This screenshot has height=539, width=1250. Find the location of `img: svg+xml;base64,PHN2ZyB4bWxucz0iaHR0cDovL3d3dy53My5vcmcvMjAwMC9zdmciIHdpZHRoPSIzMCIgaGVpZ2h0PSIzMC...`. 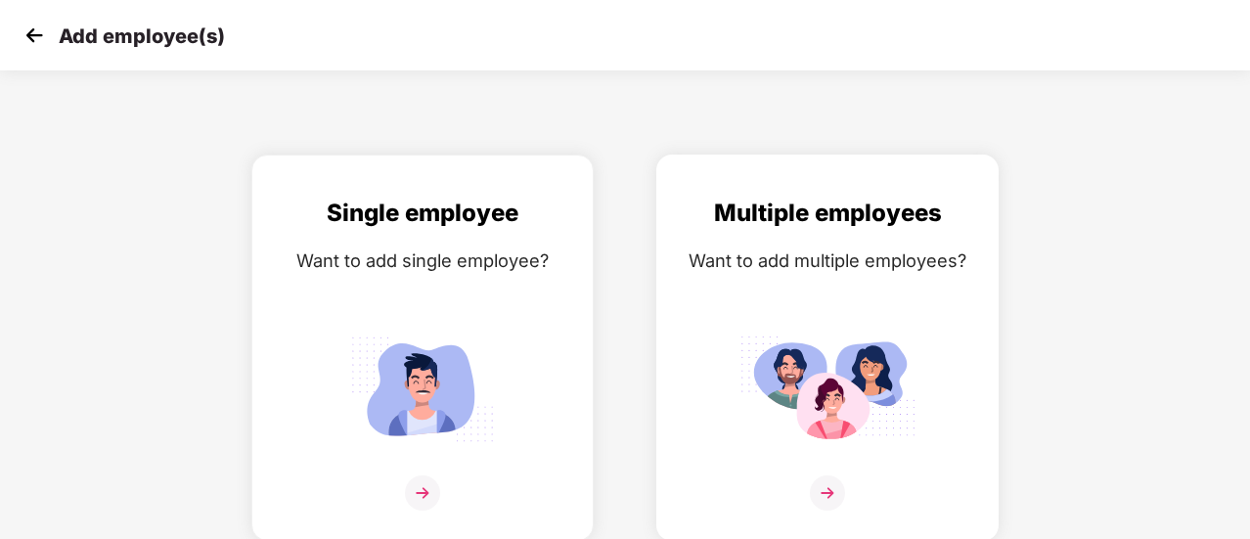

img: svg+xml;base64,PHN2ZyB4bWxucz0iaHR0cDovL3d3dy53My5vcmcvMjAwMC9zdmciIHdpZHRoPSIzMCIgaGVpZ2h0PSIzMC... is located at coordinates (34, 35).